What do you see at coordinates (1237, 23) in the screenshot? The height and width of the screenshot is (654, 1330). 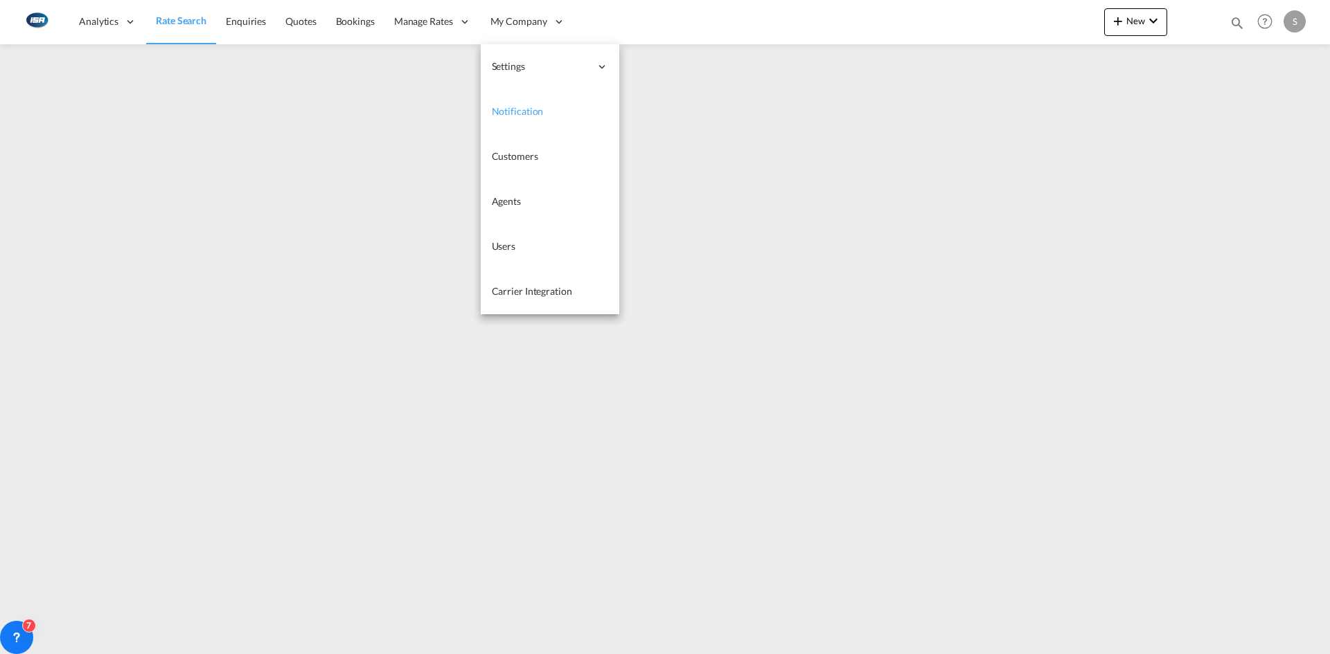 I see `md-icon: icon-magnify` at bounding box center [1237, 23].